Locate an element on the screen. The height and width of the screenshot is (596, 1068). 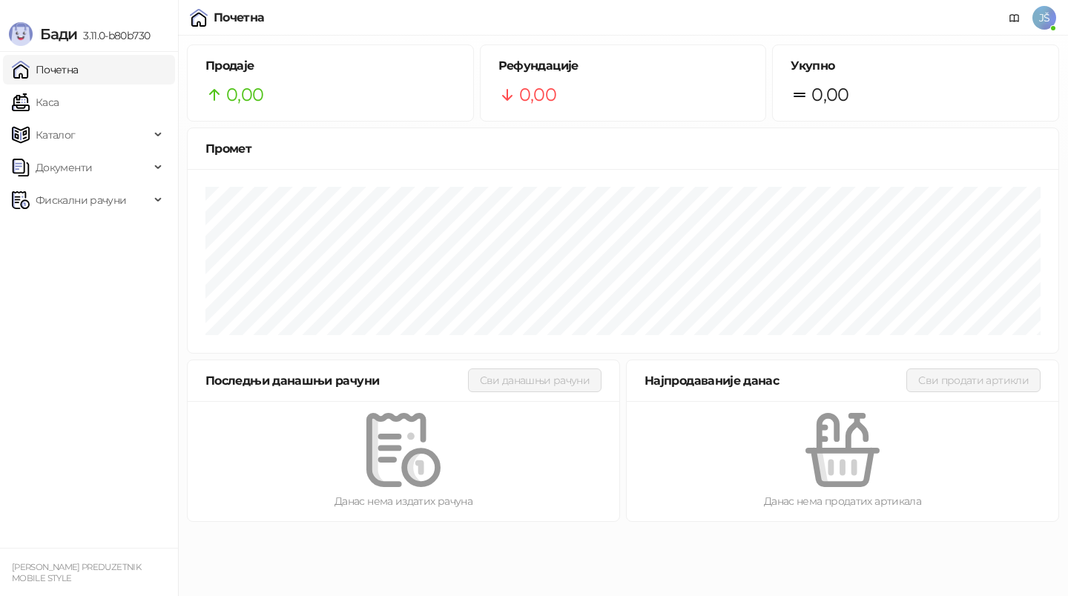
div: Најпродаваније данас is located at coordinates (775, 380).